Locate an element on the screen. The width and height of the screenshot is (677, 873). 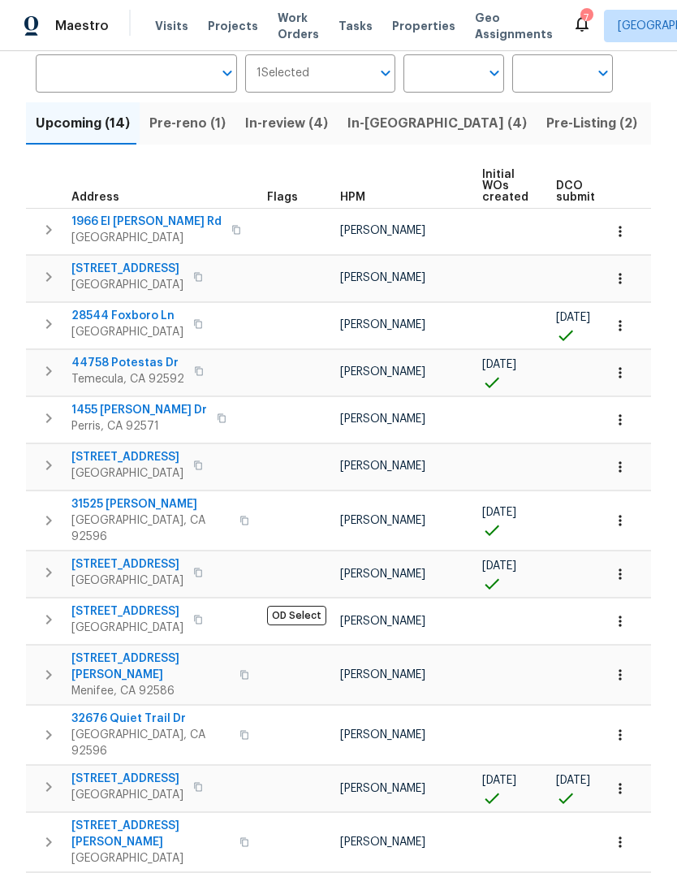
div: 7 is located at coordinates (586, 18).